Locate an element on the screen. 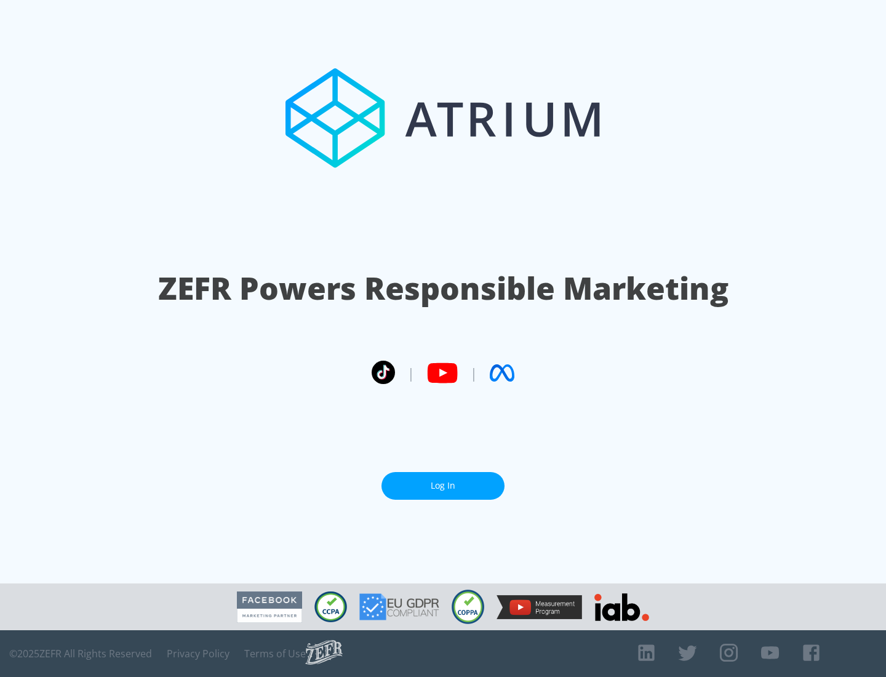 The width and height of the screenshot is (886, 677). img: CCPA Compliant is located at coordinates (330, 607).